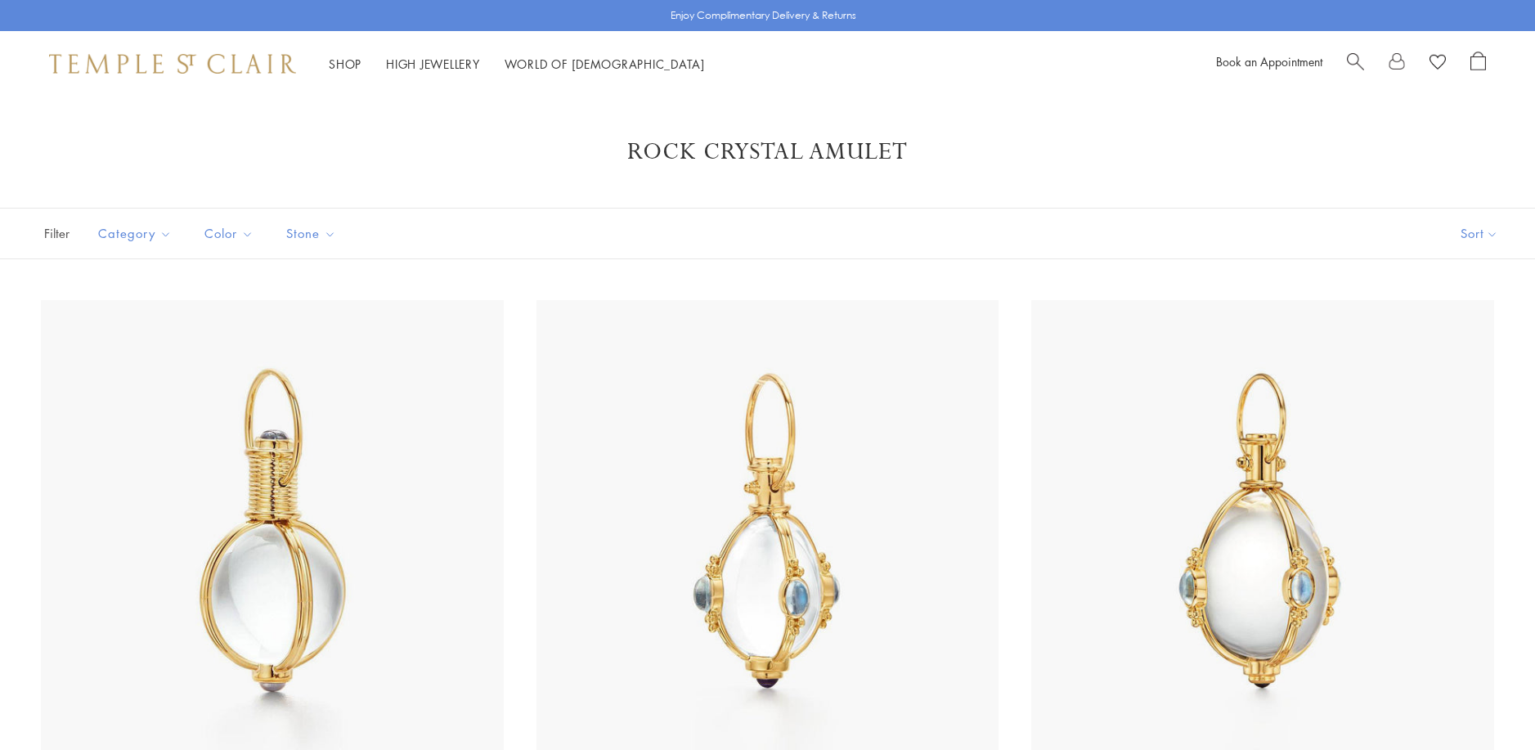 This screenshot has height=750, width=1535. Describe the element at coordinates (1269, 61) in the screenshot. I see `a: Book an Appointment` at that location.